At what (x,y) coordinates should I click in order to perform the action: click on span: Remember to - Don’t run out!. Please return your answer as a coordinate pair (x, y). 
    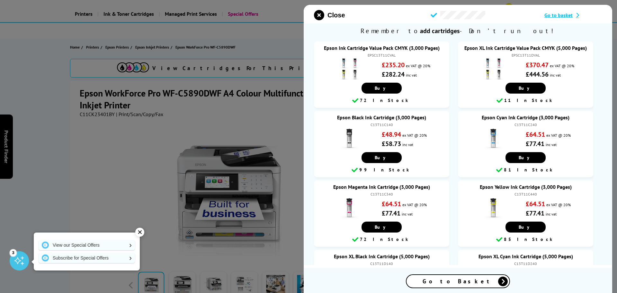
    Looking at the image, I should click on (458, 31).